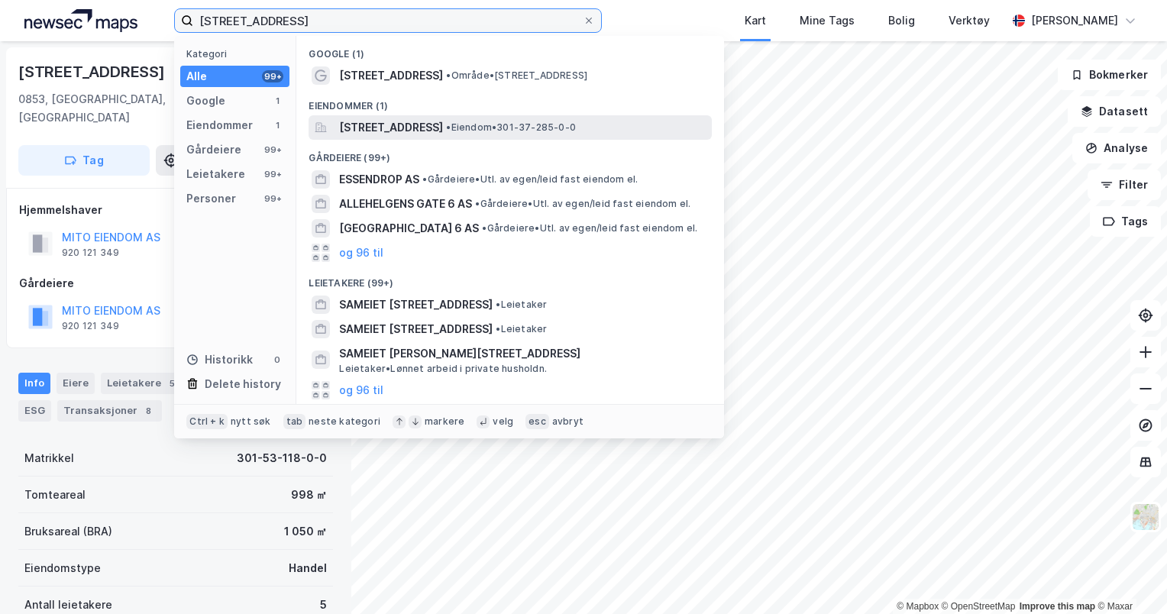 Image resolution: width=1167 pixels, height=614 pixels. Describe the element at coordinates (308, 568) in the screenshot. I see `div: Handel` at that location.